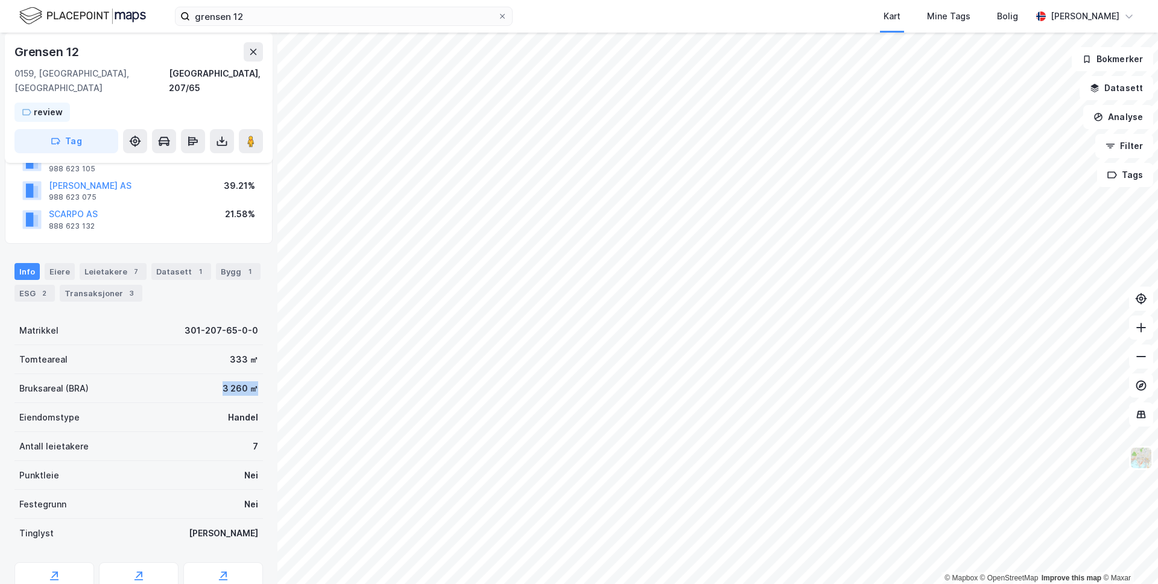  I want to click on div: review, so click(48, 112).